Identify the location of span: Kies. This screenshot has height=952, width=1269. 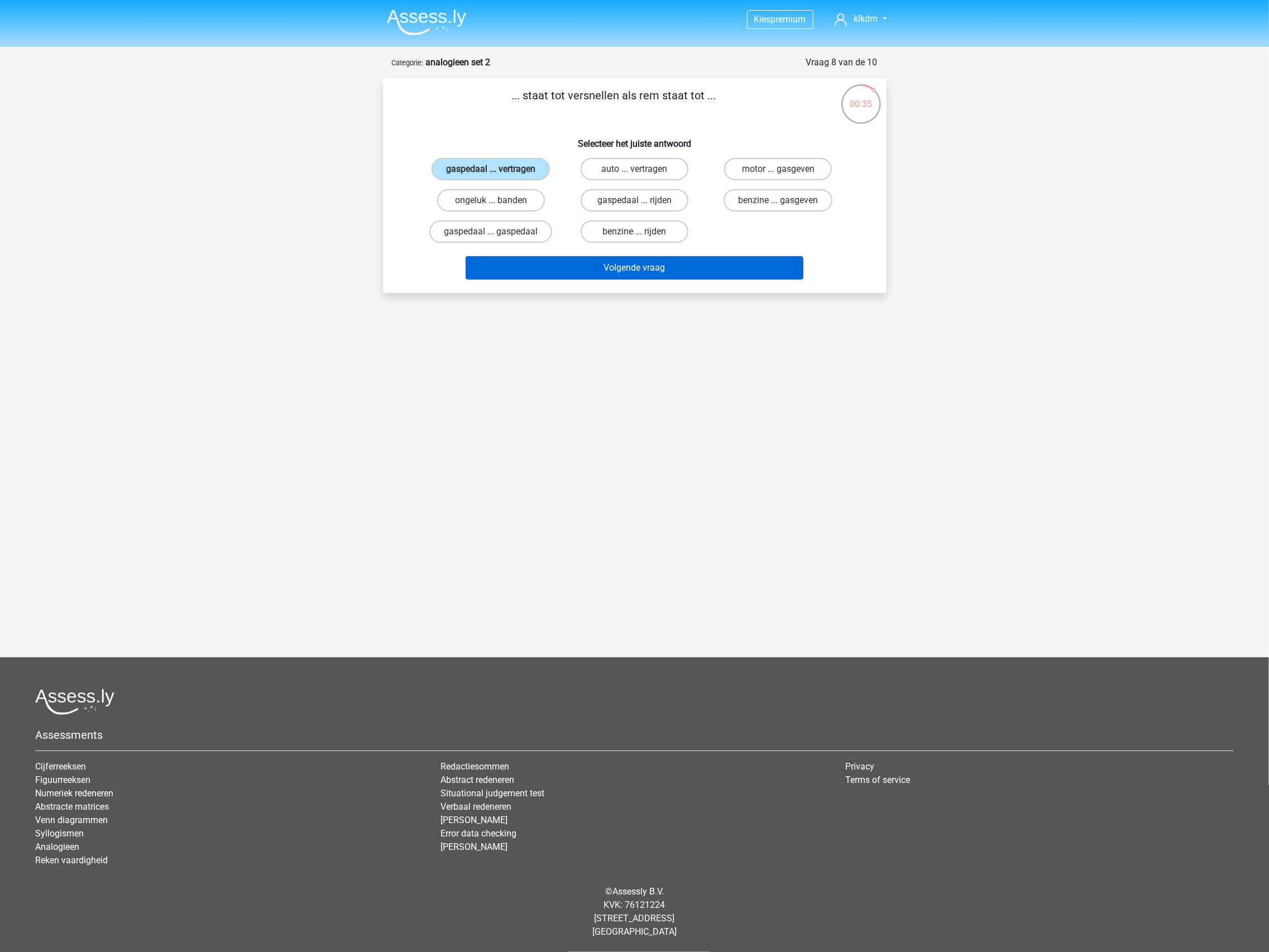
(763, 19).